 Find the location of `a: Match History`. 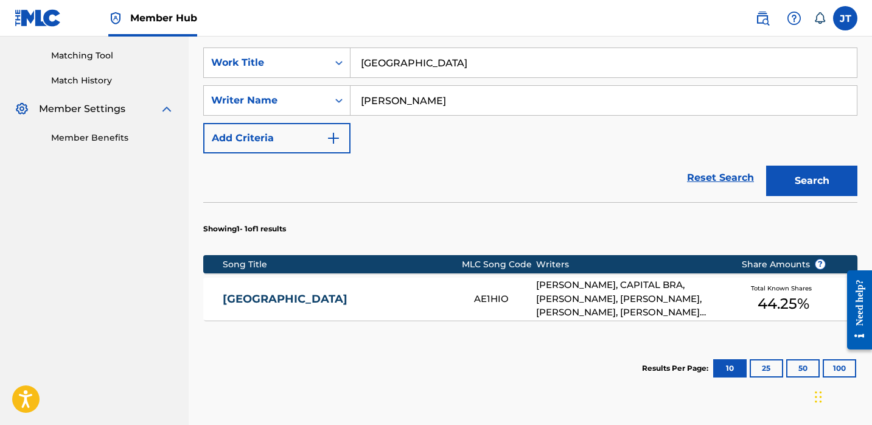

a: Match History is located at coordinates (113, 80).